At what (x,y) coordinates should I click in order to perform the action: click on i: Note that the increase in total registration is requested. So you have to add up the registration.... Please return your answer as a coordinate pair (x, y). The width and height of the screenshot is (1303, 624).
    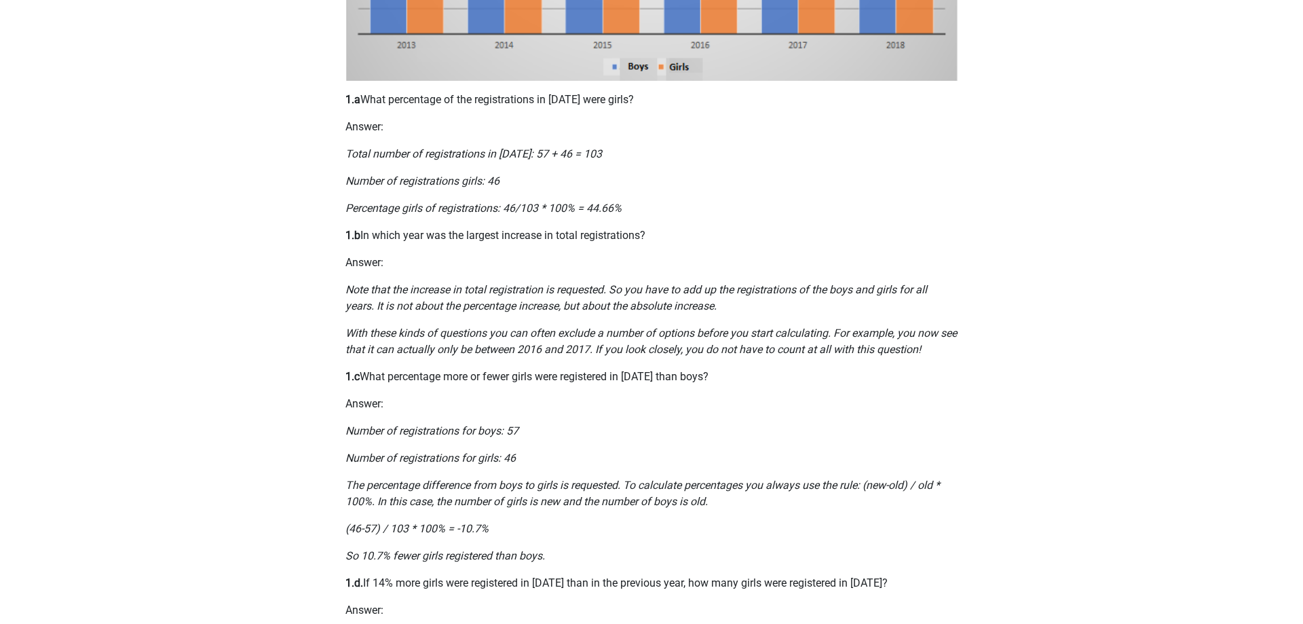
    Looking at the image, I should click on (636, 297).